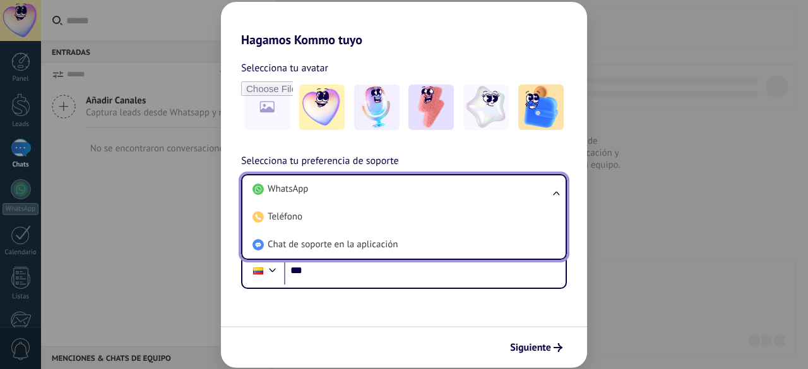  I want to click on div: Colombia: + 57, so click(258, 271).